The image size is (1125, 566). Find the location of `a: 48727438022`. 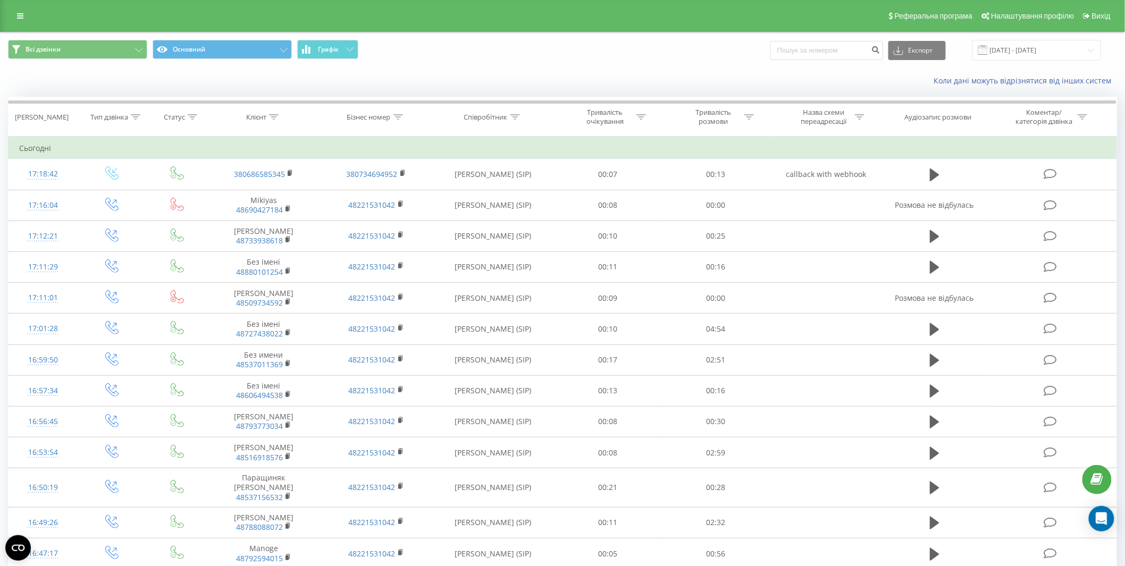

a: 48727438022 is located at coordinates (259, 333).